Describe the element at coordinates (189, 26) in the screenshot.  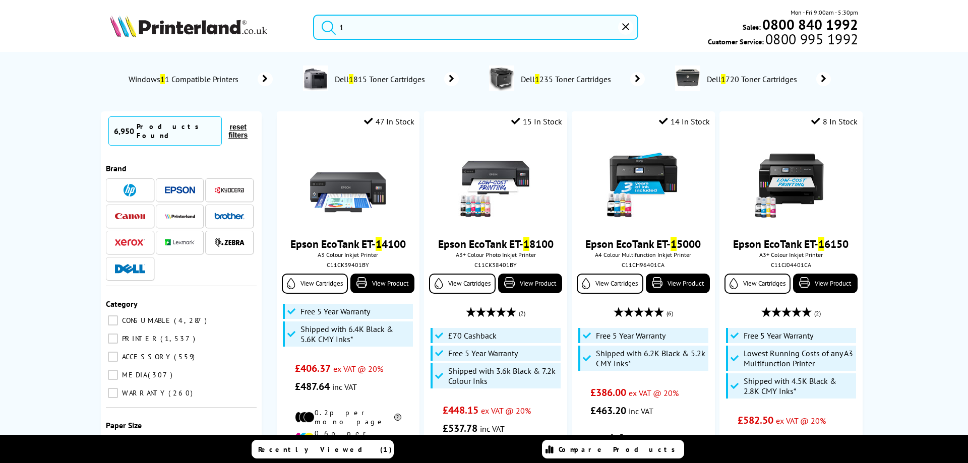
I see `img: Printerland Logo` at that location.